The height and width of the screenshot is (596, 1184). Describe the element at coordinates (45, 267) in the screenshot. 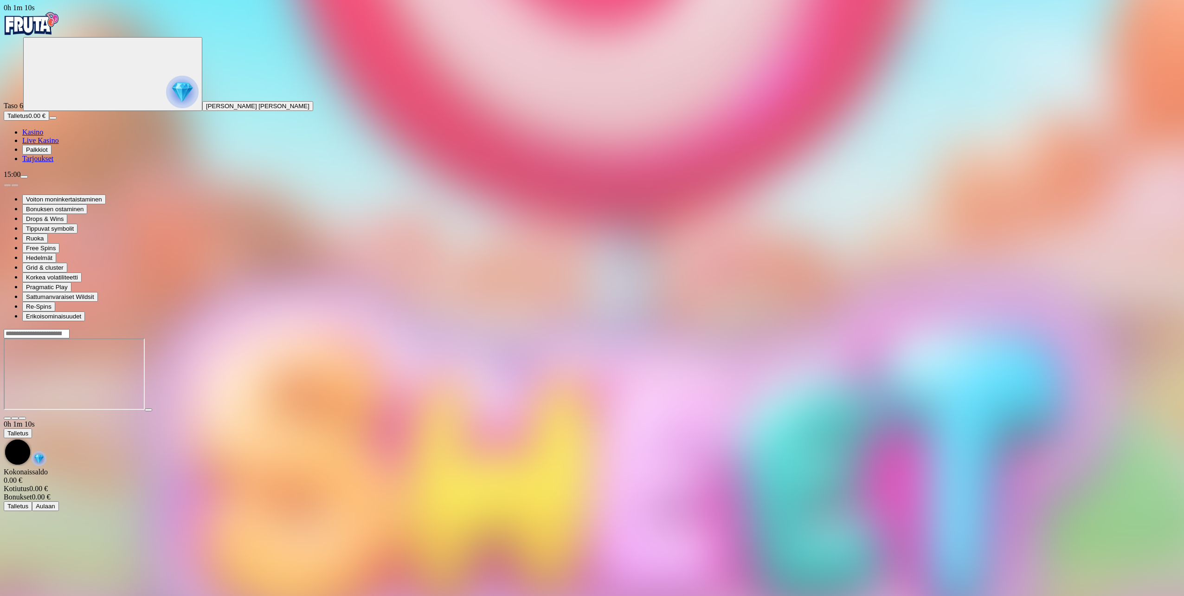

I see `button: Grid & cluster` at that location.